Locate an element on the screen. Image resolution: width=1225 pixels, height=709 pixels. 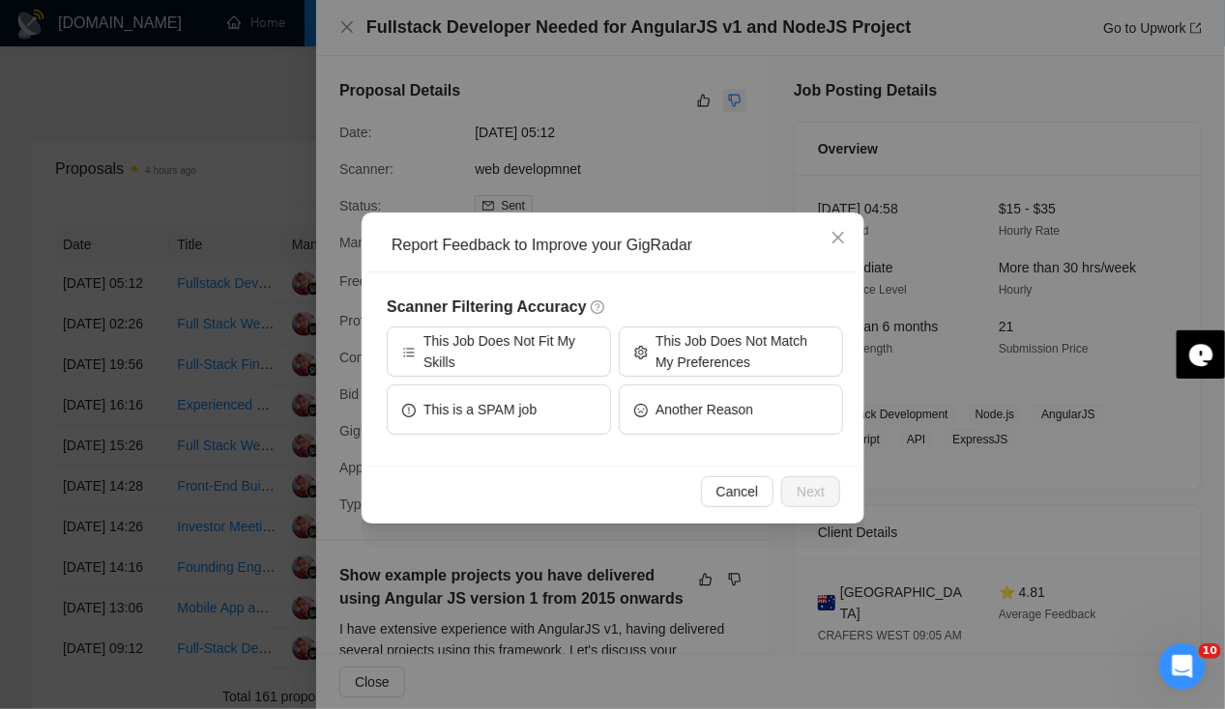
span: Another Reason is located at coordinates (704, 410).